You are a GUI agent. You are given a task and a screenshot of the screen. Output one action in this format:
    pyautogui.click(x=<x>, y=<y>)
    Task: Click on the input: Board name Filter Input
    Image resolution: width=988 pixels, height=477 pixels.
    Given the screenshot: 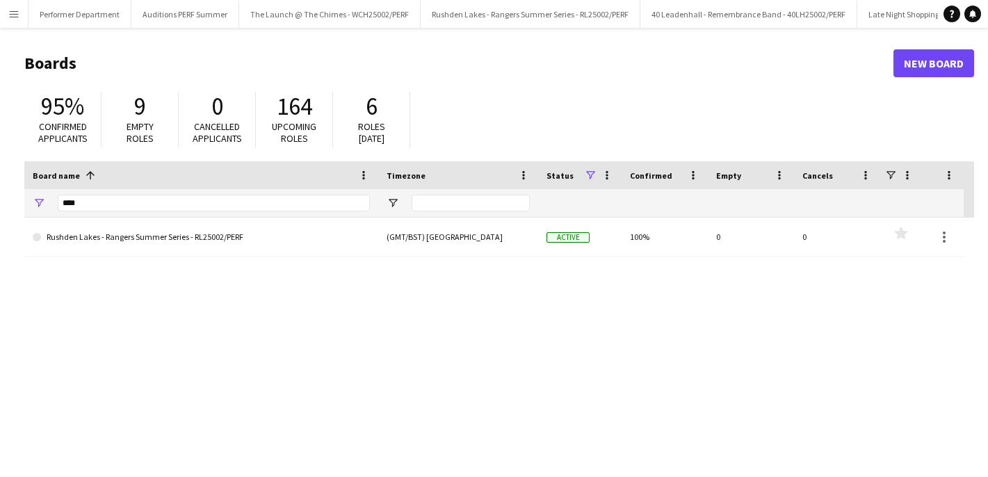 What is the action you would take?
    pyautogui.click(x=213, y=203)
    